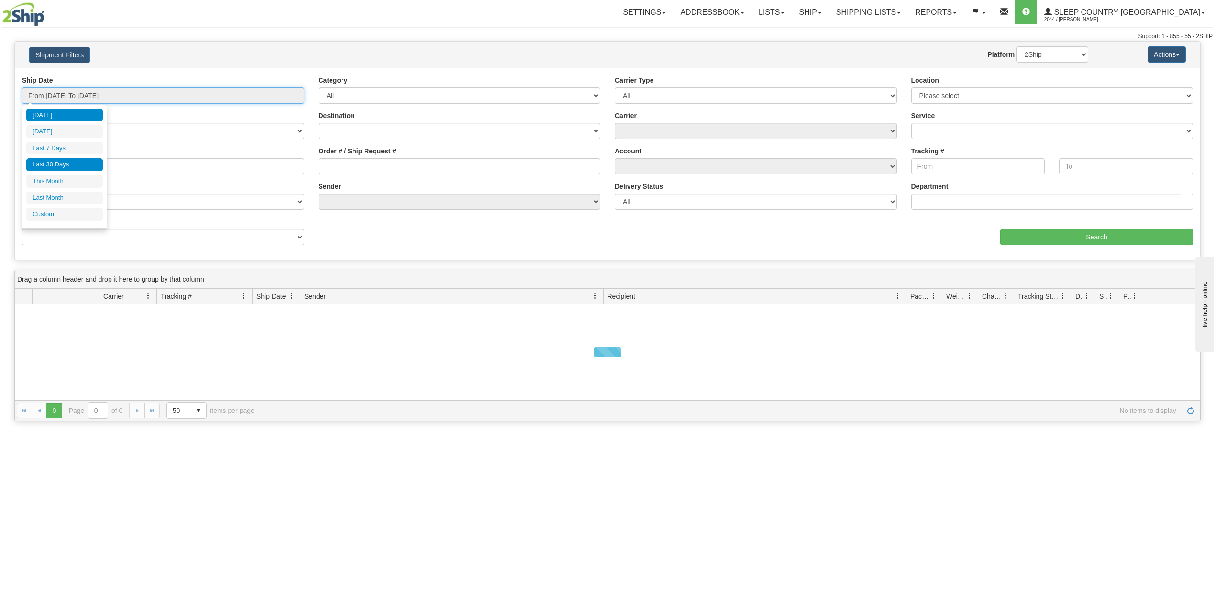 This screenshot has width=1215, height=607. Describe the element at coordinates (187, 411) in the screenshot. I see `span: Page sizes drop down` at that location.